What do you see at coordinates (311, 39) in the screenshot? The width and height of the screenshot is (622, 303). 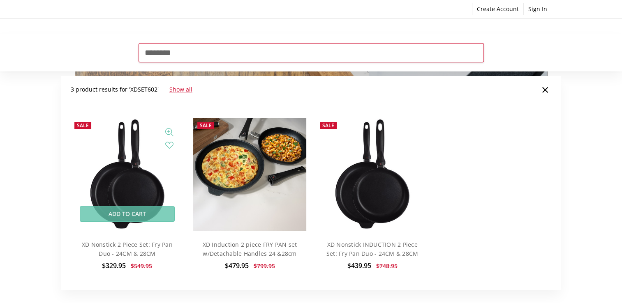 I see `a: Cutting boards and knives` at bounding box center [311, 39].